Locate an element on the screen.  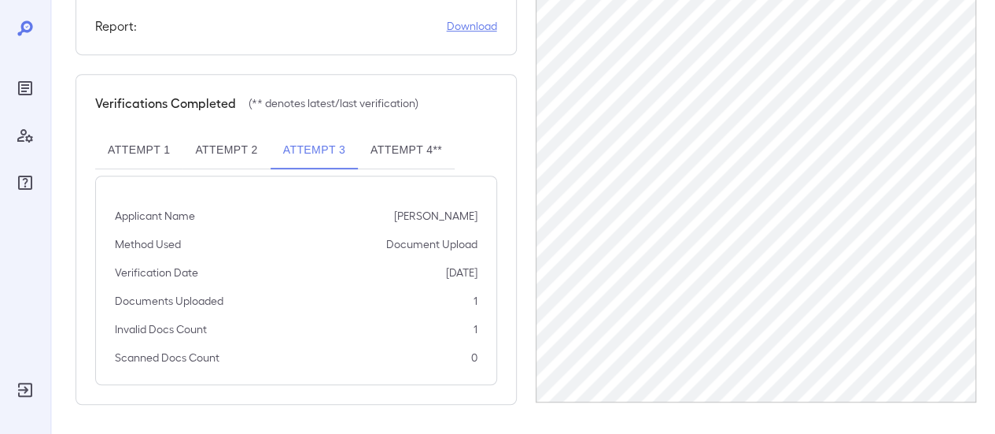
button: Attempt 3 is located at coordinates (314, 150).